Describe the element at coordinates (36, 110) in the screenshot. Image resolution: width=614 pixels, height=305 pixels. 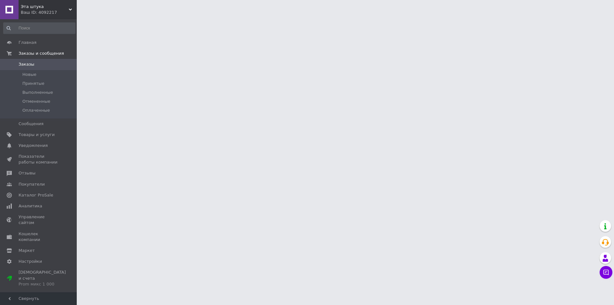
I see `span: Оплаченные` at that location.